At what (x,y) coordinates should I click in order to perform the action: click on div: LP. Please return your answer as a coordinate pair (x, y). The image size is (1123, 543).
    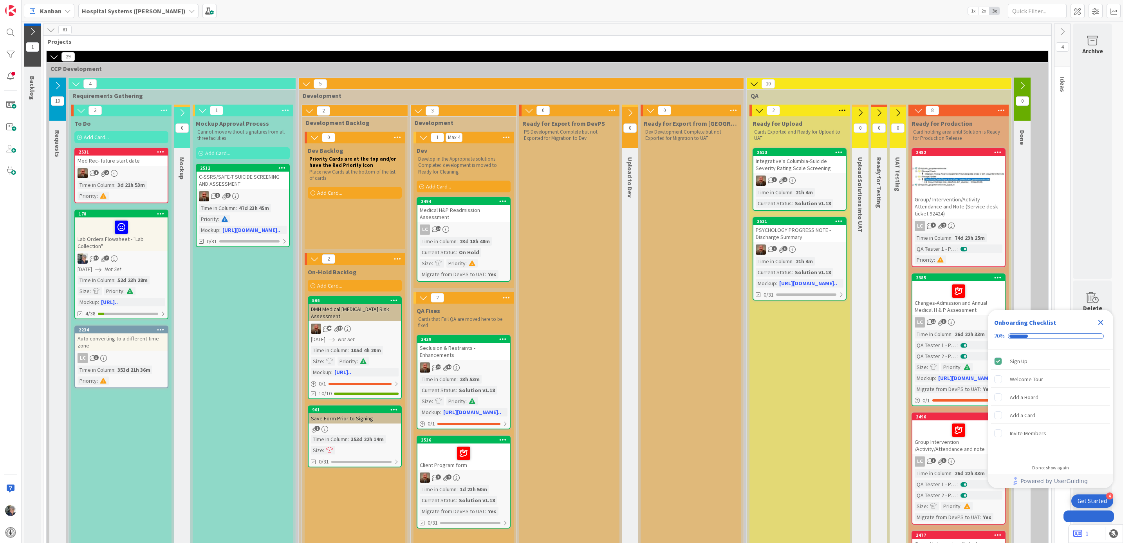
    Looking at the image, I should click on (121, 258).